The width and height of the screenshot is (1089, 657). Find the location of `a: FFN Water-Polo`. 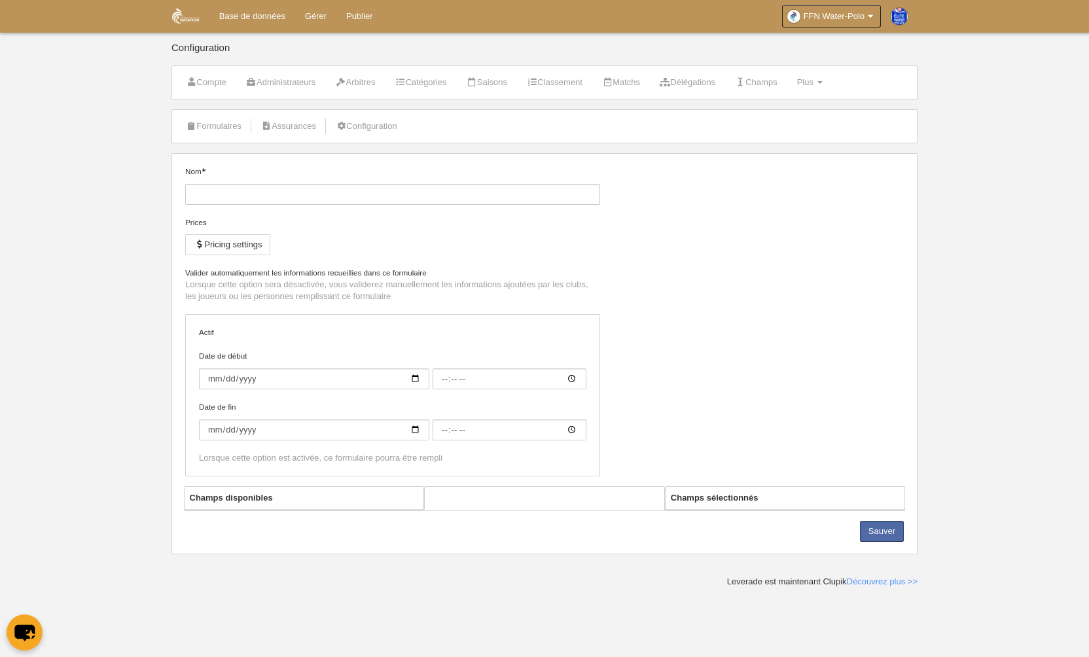

a: FFN Water-Polo is located at coordinates (831, 16).